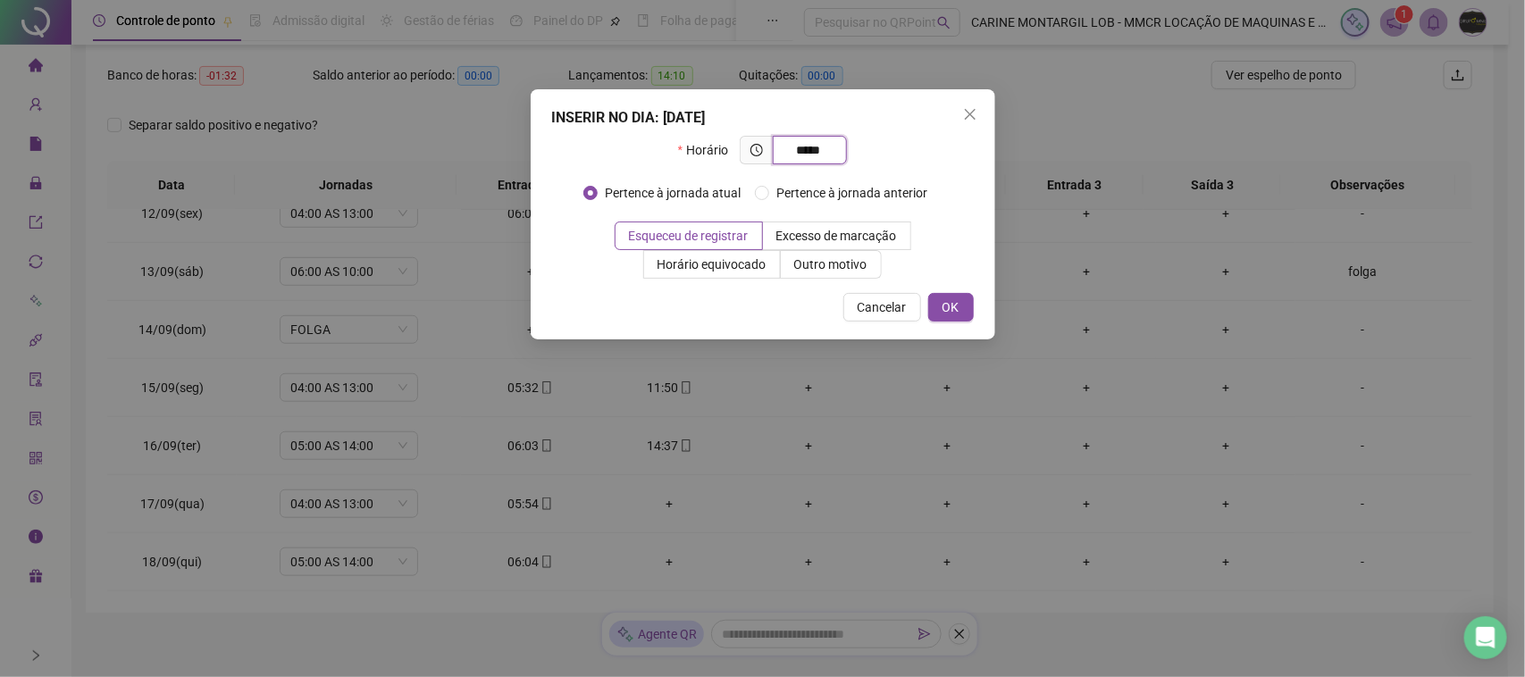 Image resolution: width=1525 pixels, height=677 pixels. What do you see at coordinates (881, 307) in the screenshot?
I see `button: Cancelar` at bounding box center [881, 307].